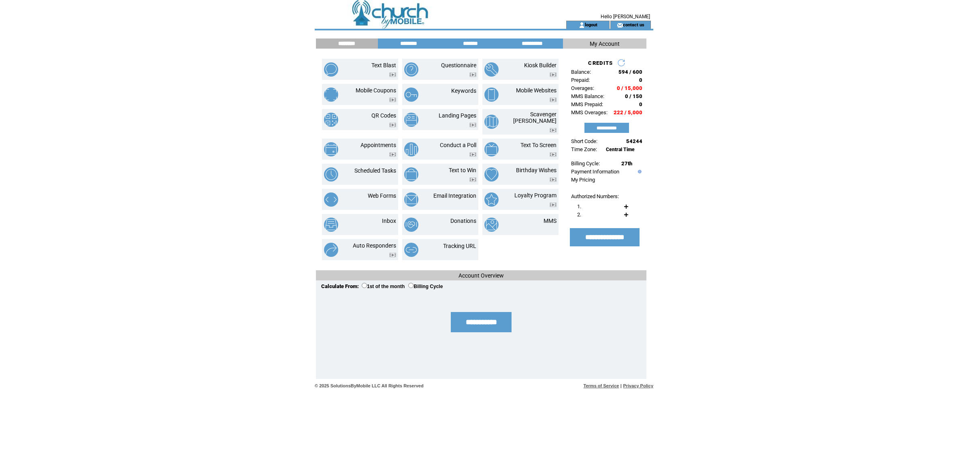 Image resolution: width=968 pixels, height=468 pixels. What do you see at coordinates (411, 224) in the screenshot?
I see `img: donations.png` at bounding box center [411, 224].